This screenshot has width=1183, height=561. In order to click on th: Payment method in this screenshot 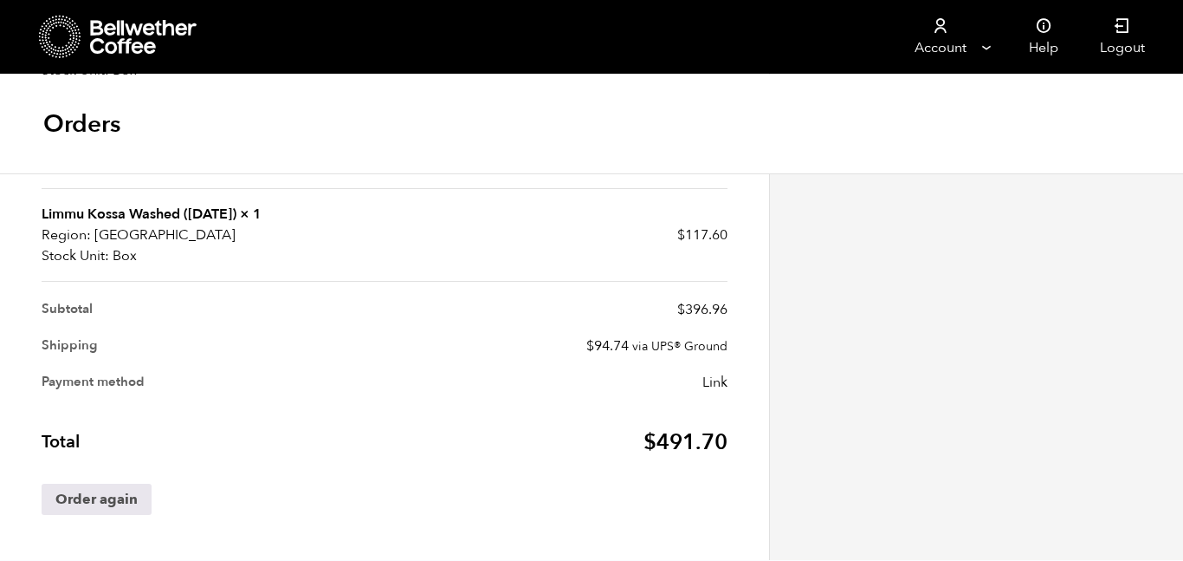, I will do `click(213, 382)`.